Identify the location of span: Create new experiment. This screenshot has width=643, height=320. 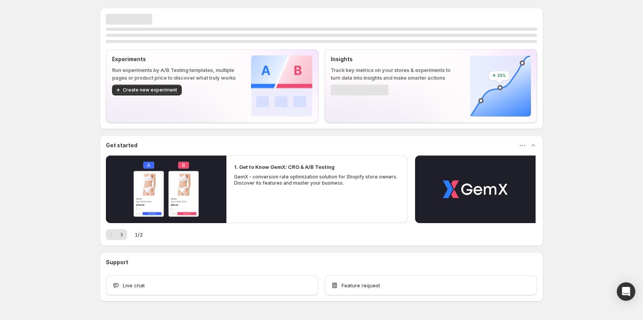
(150, 90).